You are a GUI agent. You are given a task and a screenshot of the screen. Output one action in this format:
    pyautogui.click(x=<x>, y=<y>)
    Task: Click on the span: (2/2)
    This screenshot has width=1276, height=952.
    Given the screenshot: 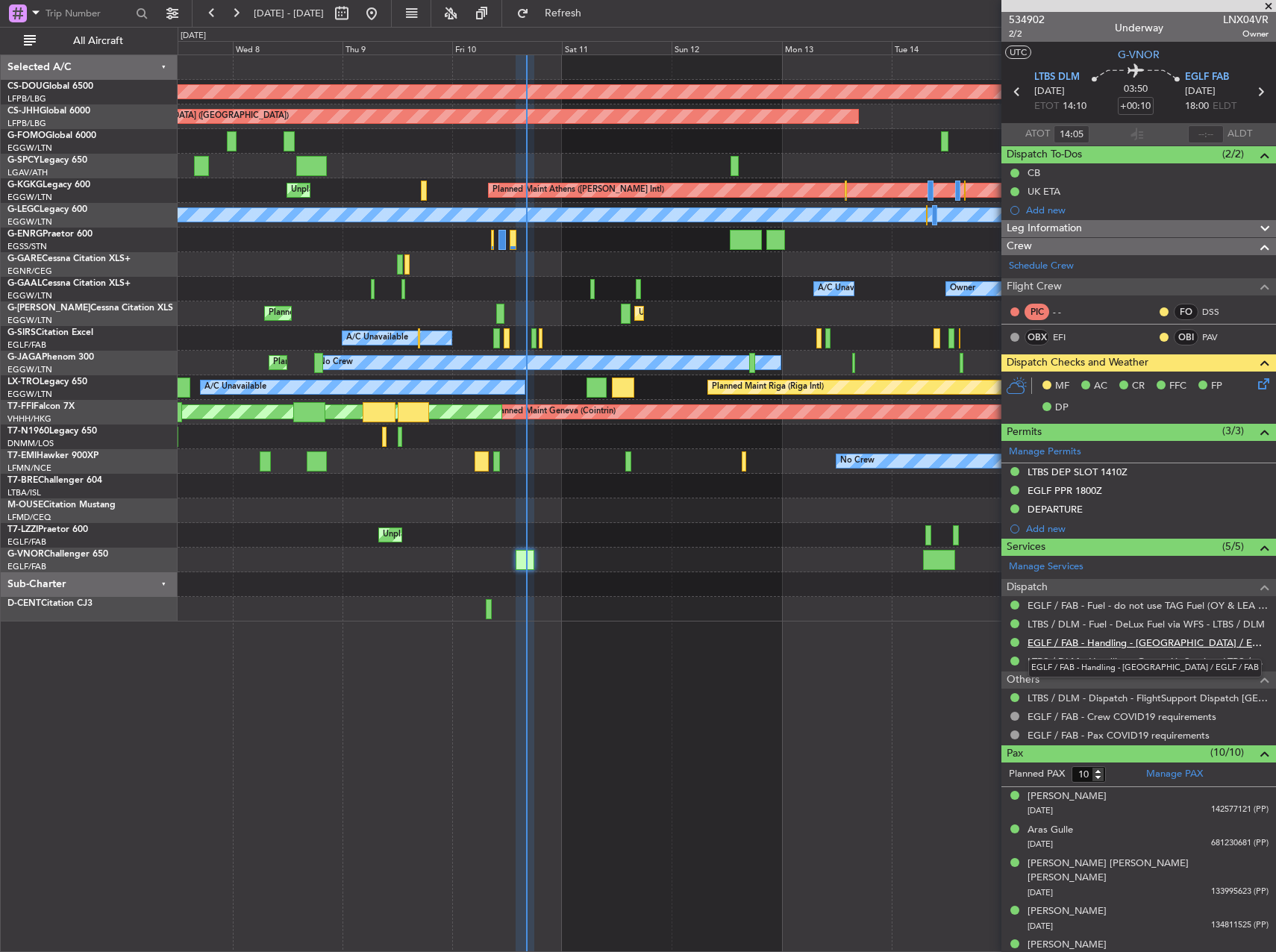 What is the action you would take?
    pyautogui.click(x=1233, y=153)
    